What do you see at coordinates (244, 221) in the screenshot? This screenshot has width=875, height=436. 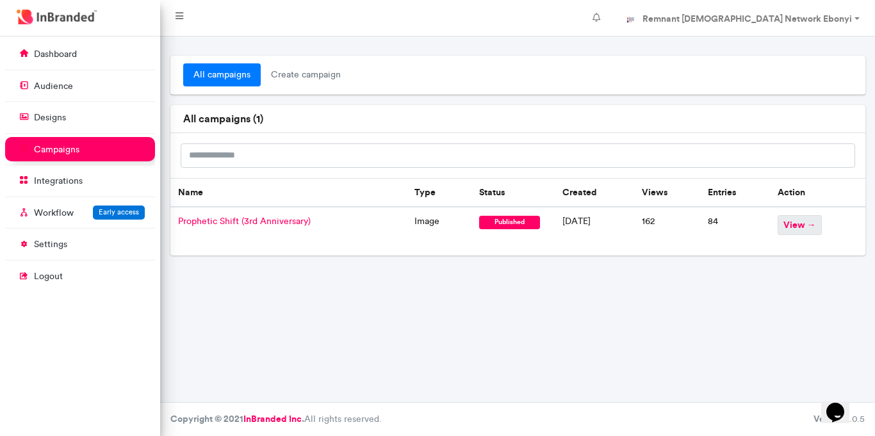 I see `span: Prophetic Shift (3rd Anniversary)` at bounding box center [244, 221].